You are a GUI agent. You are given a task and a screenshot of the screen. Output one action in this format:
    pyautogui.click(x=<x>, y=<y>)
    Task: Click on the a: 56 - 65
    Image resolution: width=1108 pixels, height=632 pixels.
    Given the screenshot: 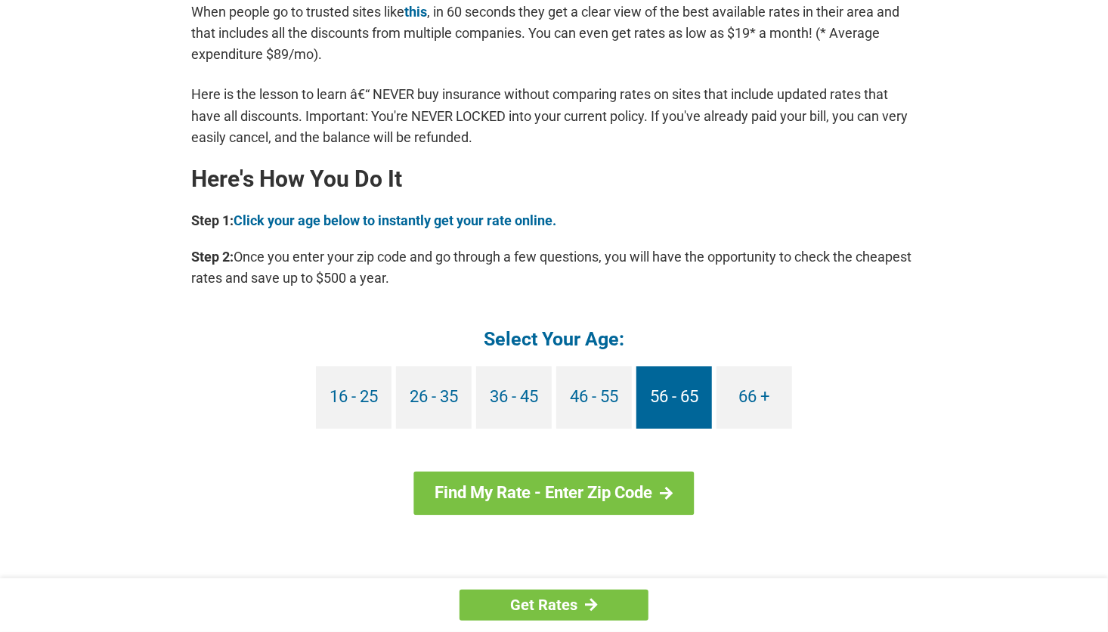 What is the action you would take?
    pyautogui.click(x=674, y=398)
    